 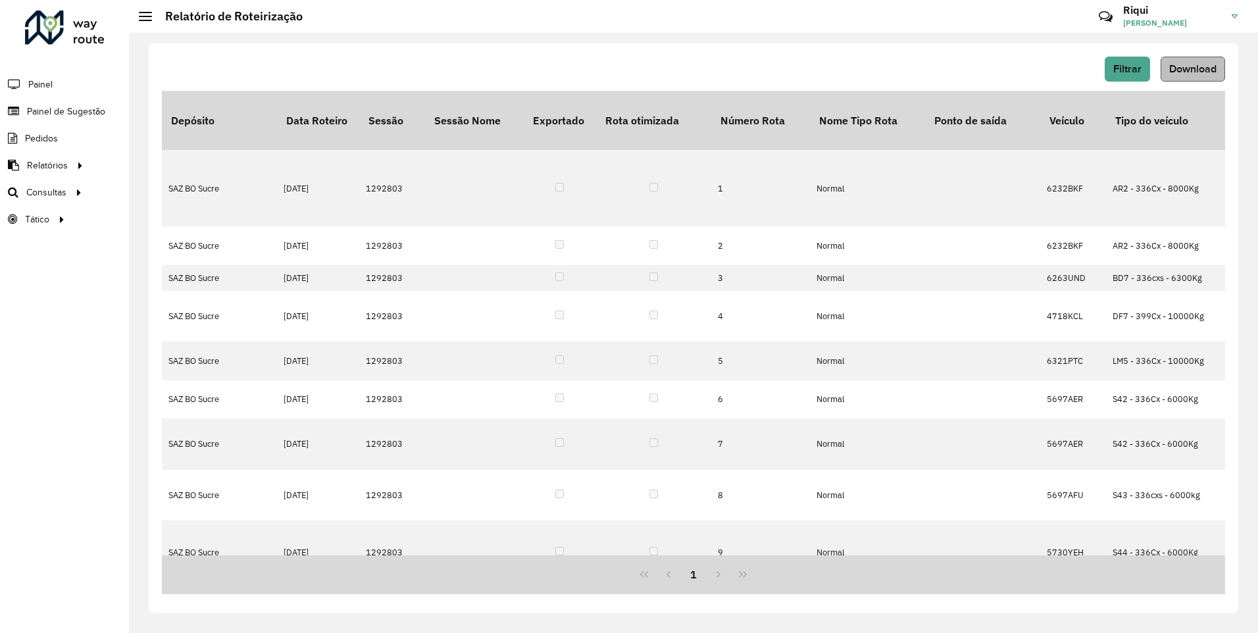 What do you see at coordinates (227, 16) in the screenshot?
I see `h2: Relatório de Roteirização` at bounding box center [227, 16].